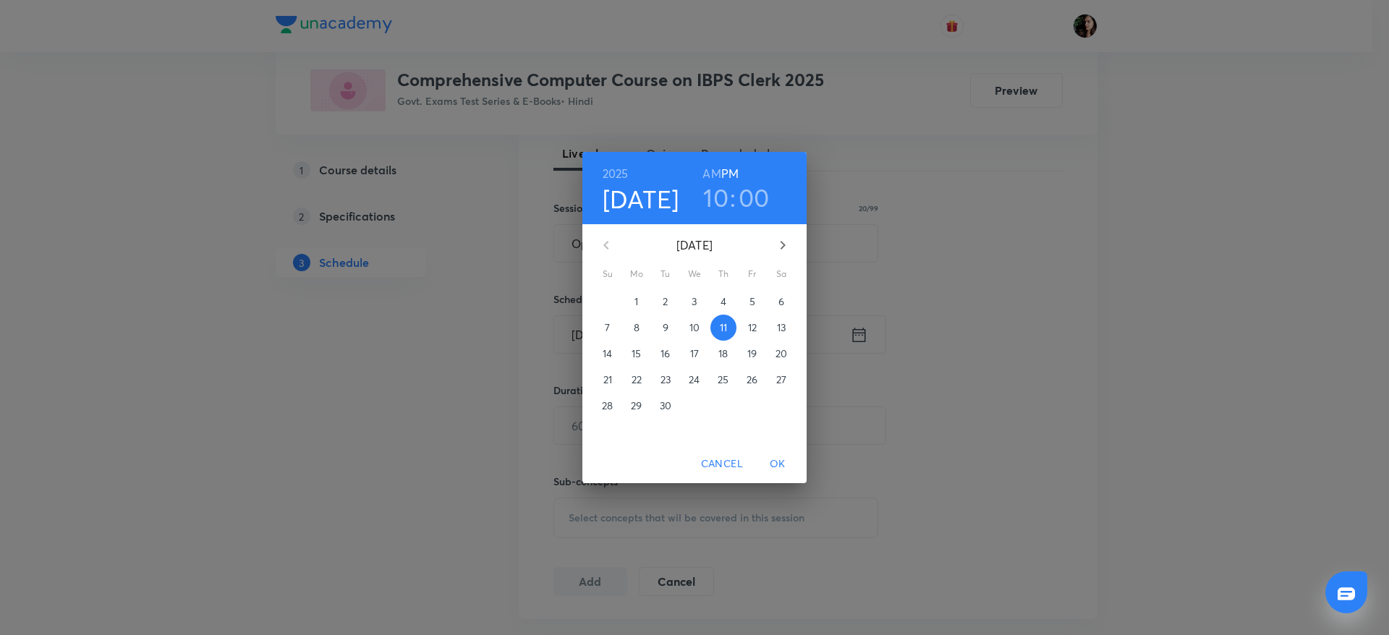 The height and width of the screenshot is (635, 1389). I want to click on p: 22, so click(637, 380).